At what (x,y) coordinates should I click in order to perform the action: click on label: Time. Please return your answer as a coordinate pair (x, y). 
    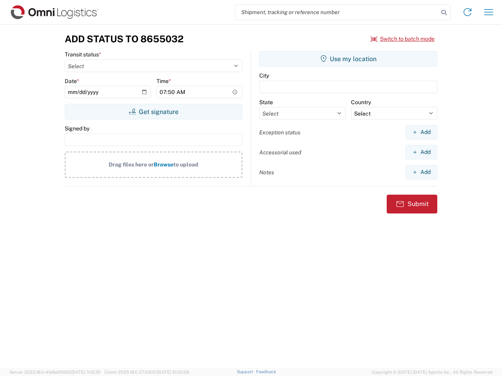
    Looking at the image, I should click on (163, 81).